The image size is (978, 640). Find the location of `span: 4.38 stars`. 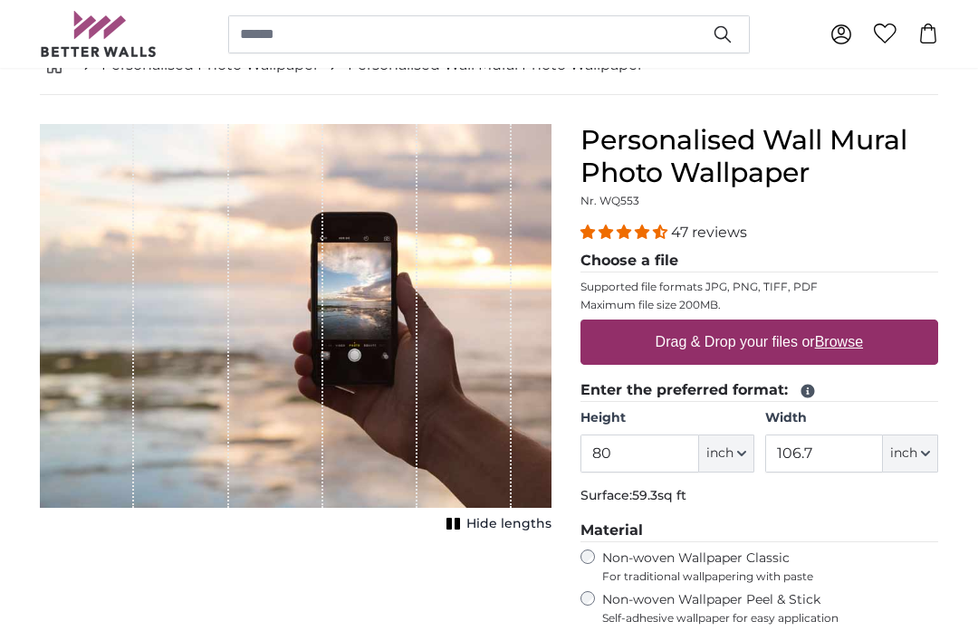

span: 4.38 stars is located at coordinates (625, 232).